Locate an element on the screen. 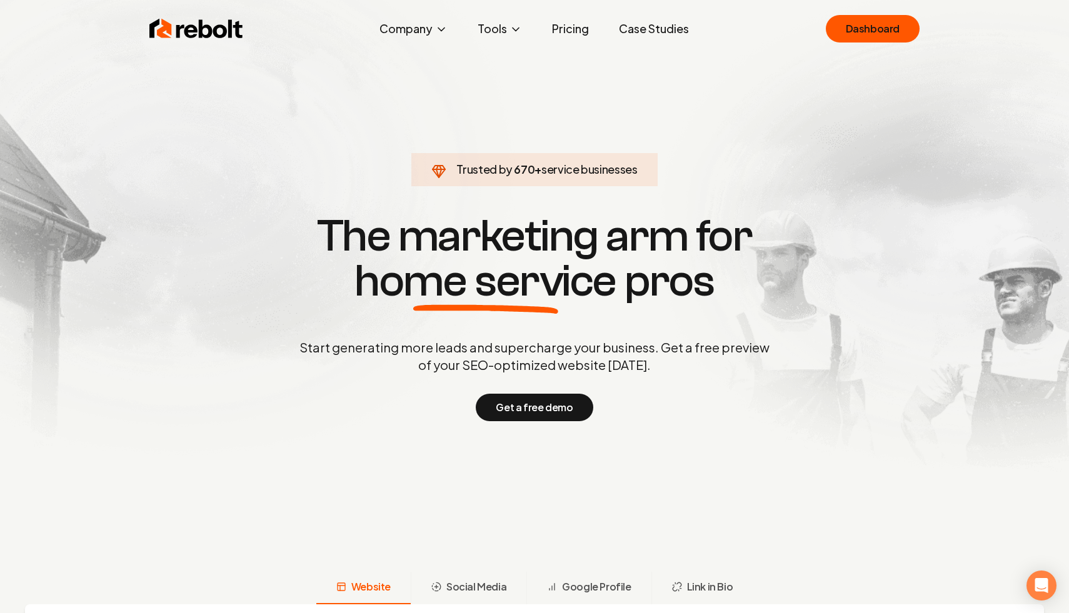 The width and height of the screenshot is (1069, 613). span: Social Media is located at coordinates (476, 587).